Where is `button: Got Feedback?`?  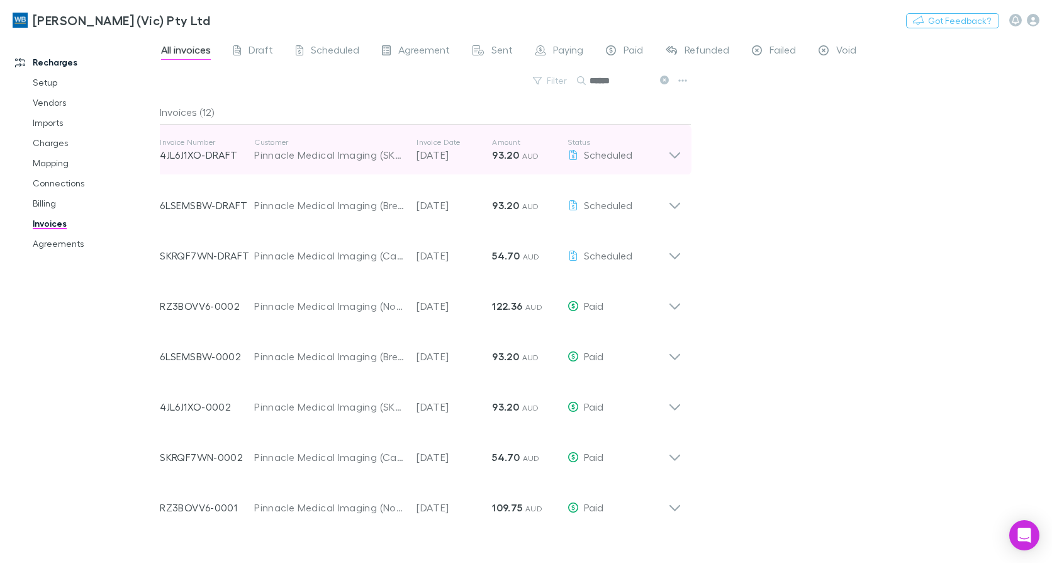 button: Got Feedback? is located at coordinates (953, 21).